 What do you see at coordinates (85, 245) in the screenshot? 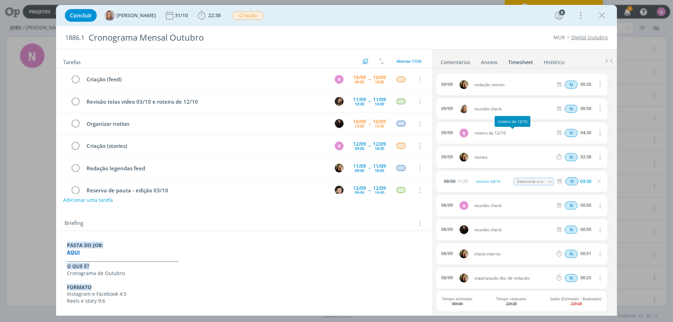
I see `strong: PASTA DO JOB:` at bounding box center [85, 245].